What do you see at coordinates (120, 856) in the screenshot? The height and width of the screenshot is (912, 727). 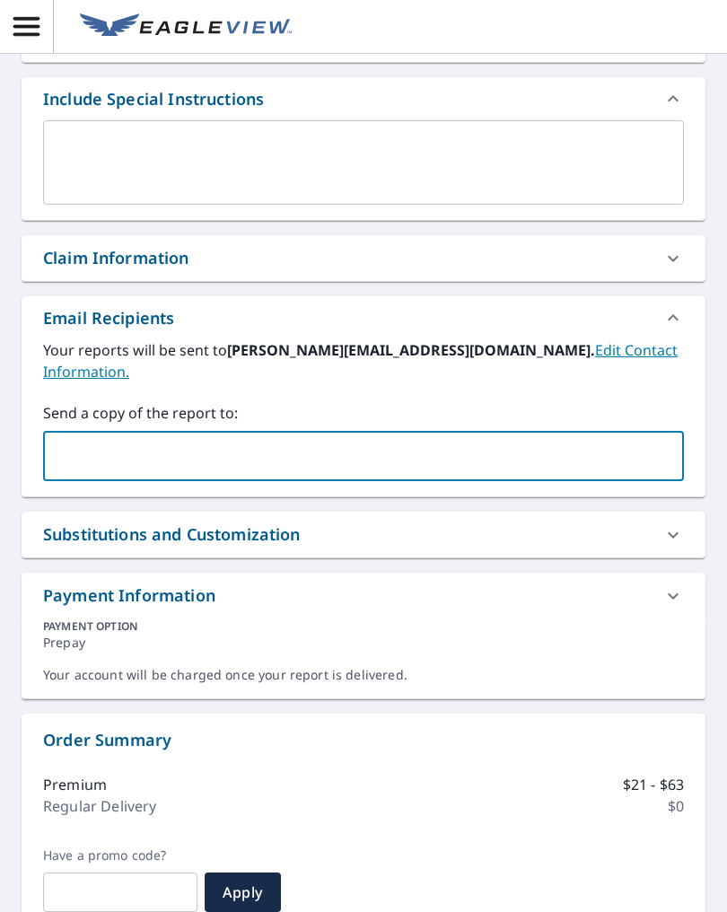 I see `label: Have a promo code?` at bounding box center [120, 856].